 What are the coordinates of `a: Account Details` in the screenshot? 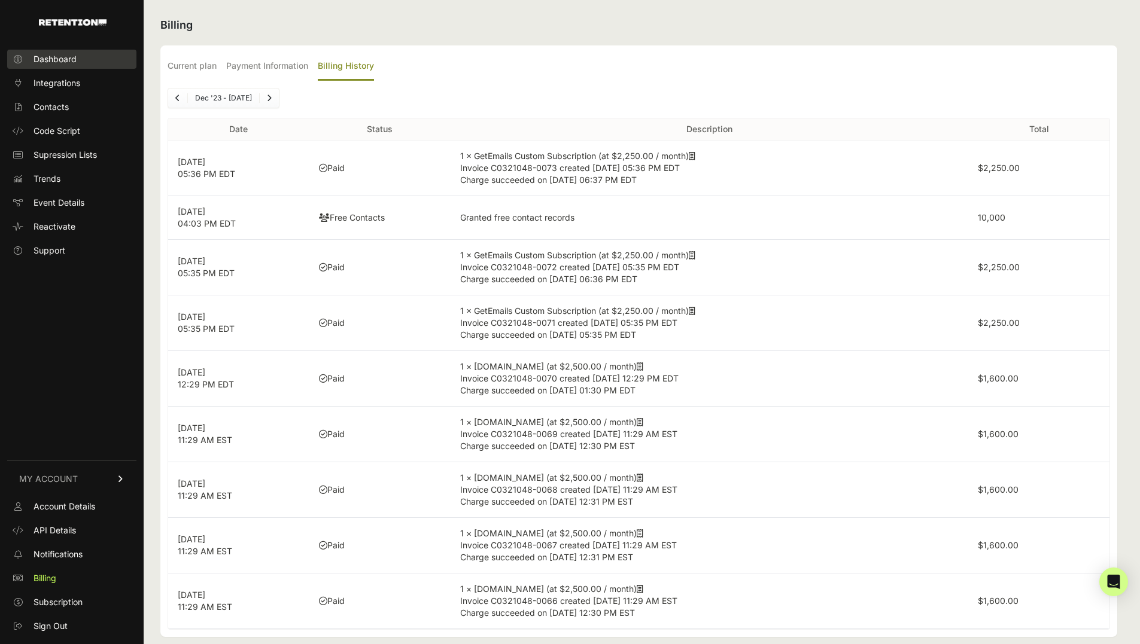 It's located at (72, 507).